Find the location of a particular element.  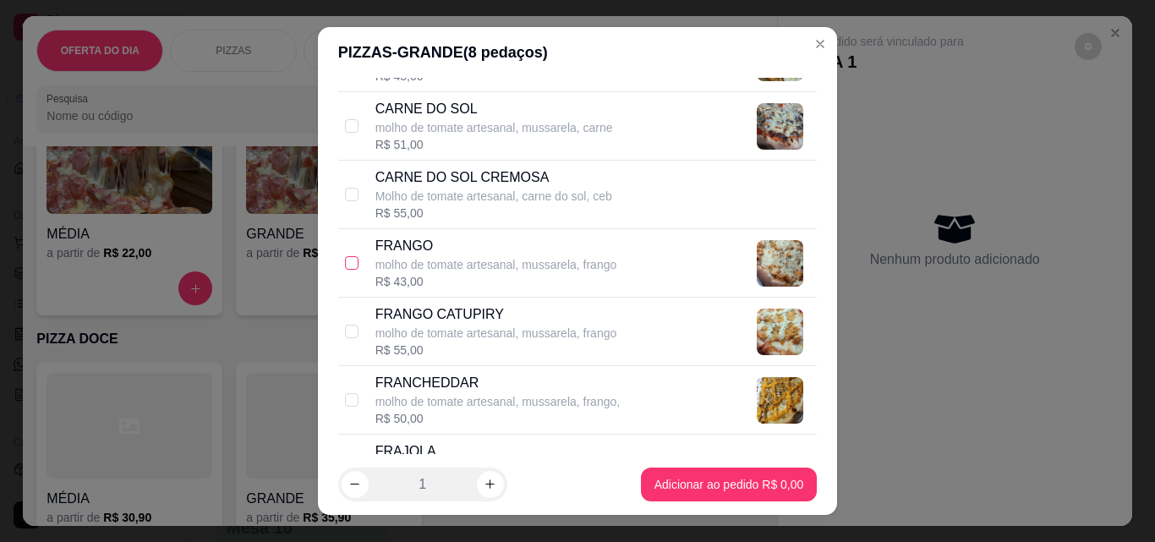

div: R$ 43,00 is located at coordinates (496, 282).